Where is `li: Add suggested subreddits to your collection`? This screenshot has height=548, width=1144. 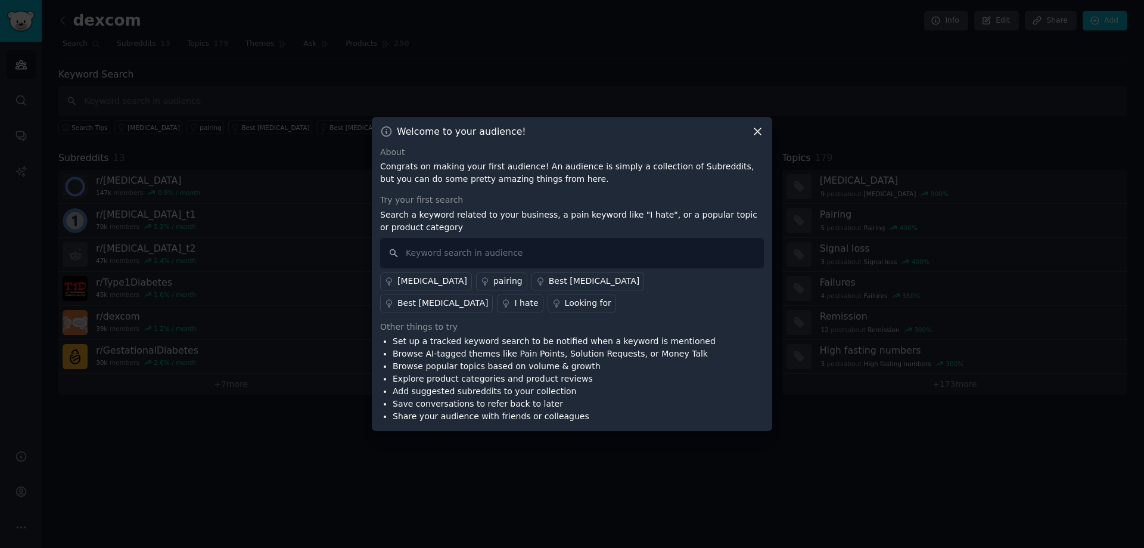
li: Add suggested subreddits to your collection is located at coordinates (554, 391).